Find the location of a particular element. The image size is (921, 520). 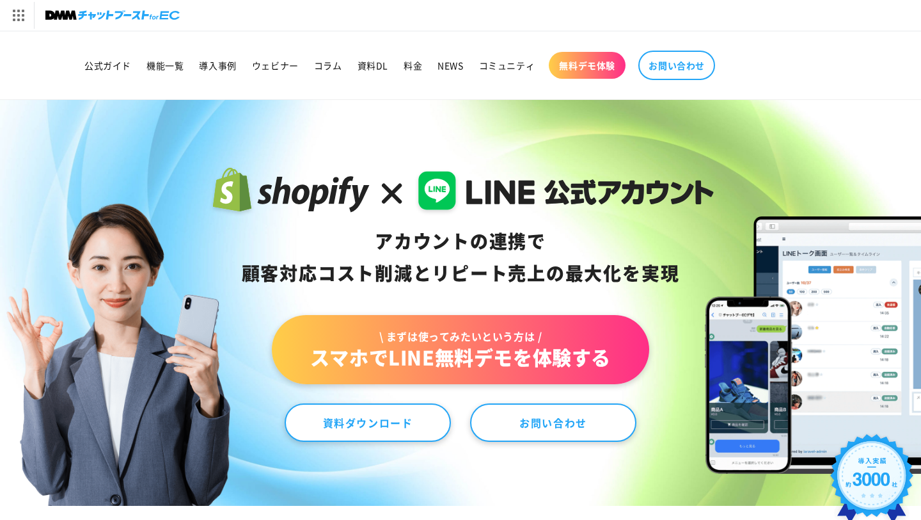

span: 料金 is located at coordinates (413, 65).